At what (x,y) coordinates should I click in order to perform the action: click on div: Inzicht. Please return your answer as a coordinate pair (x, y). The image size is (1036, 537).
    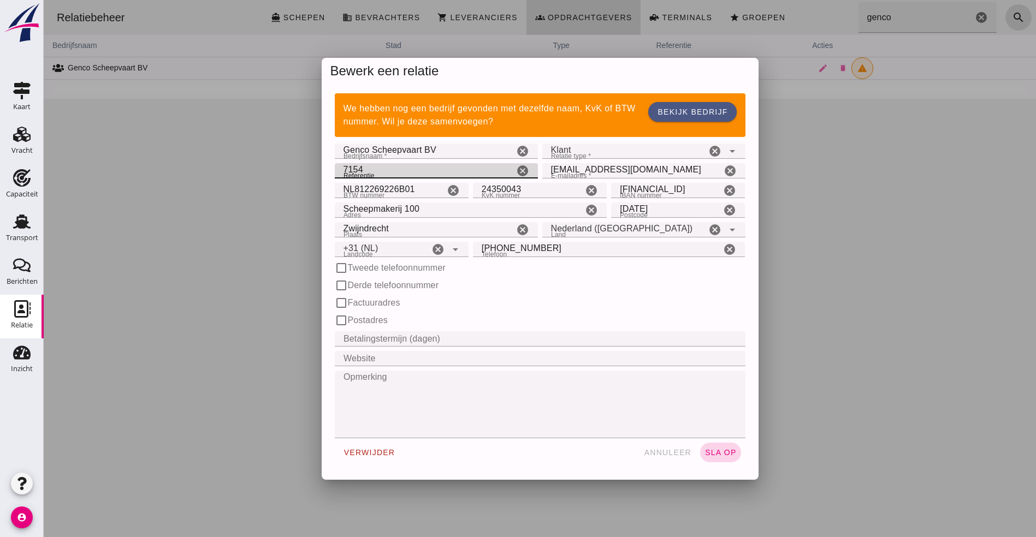
    Looking at the image, I should click on (22, 369).